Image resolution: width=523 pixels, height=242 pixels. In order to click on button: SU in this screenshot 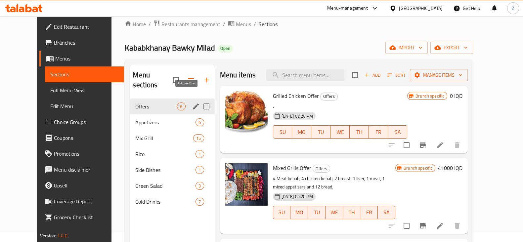, I will do `click(282, 213)`.